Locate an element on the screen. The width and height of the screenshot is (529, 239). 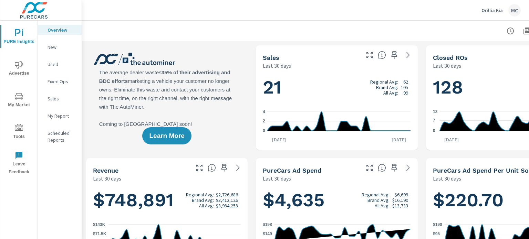
span: My Market is located at coordinates (19, 100).